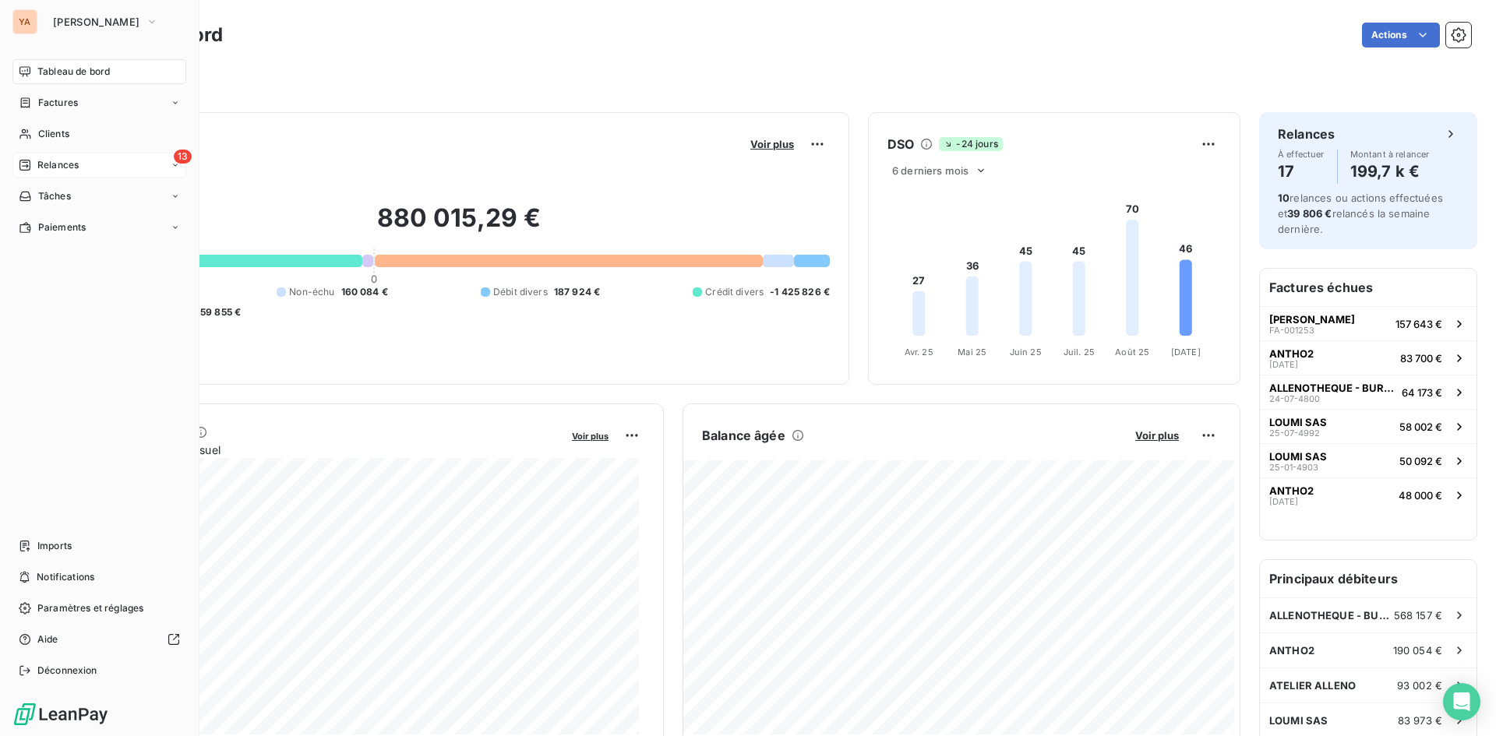 The height and width of the screenshot is (736, 1496). Describe the element at coordinates (459, 226) in the screenshot. I see `h2: 880 015,29 €` at that location.